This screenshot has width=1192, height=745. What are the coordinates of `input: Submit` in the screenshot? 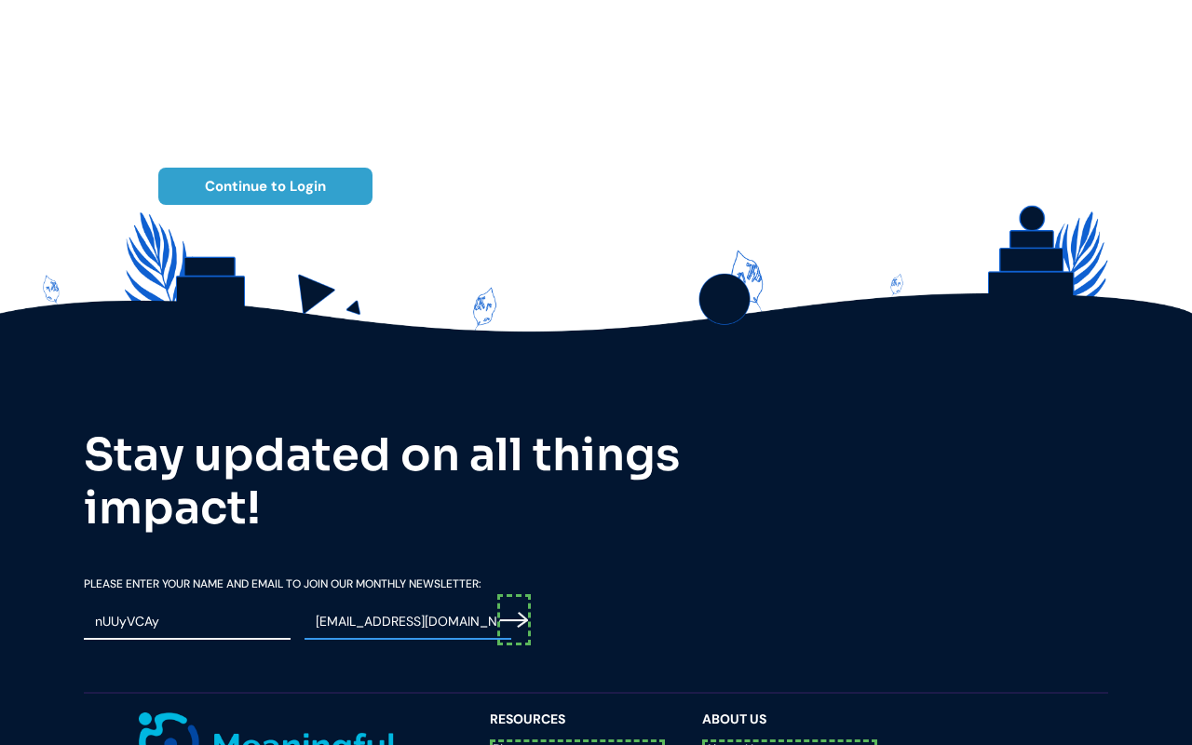 It's located at (514, 619).